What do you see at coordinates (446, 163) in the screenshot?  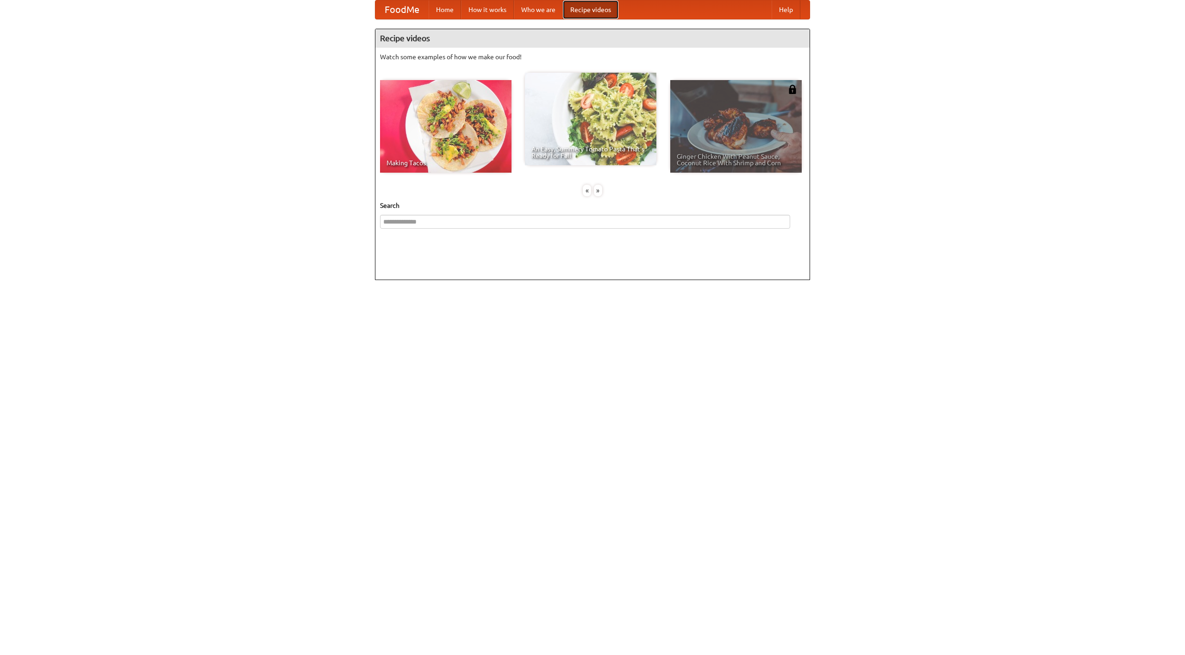 I see `span: Making Tacos` at bounding box center [446, 163].